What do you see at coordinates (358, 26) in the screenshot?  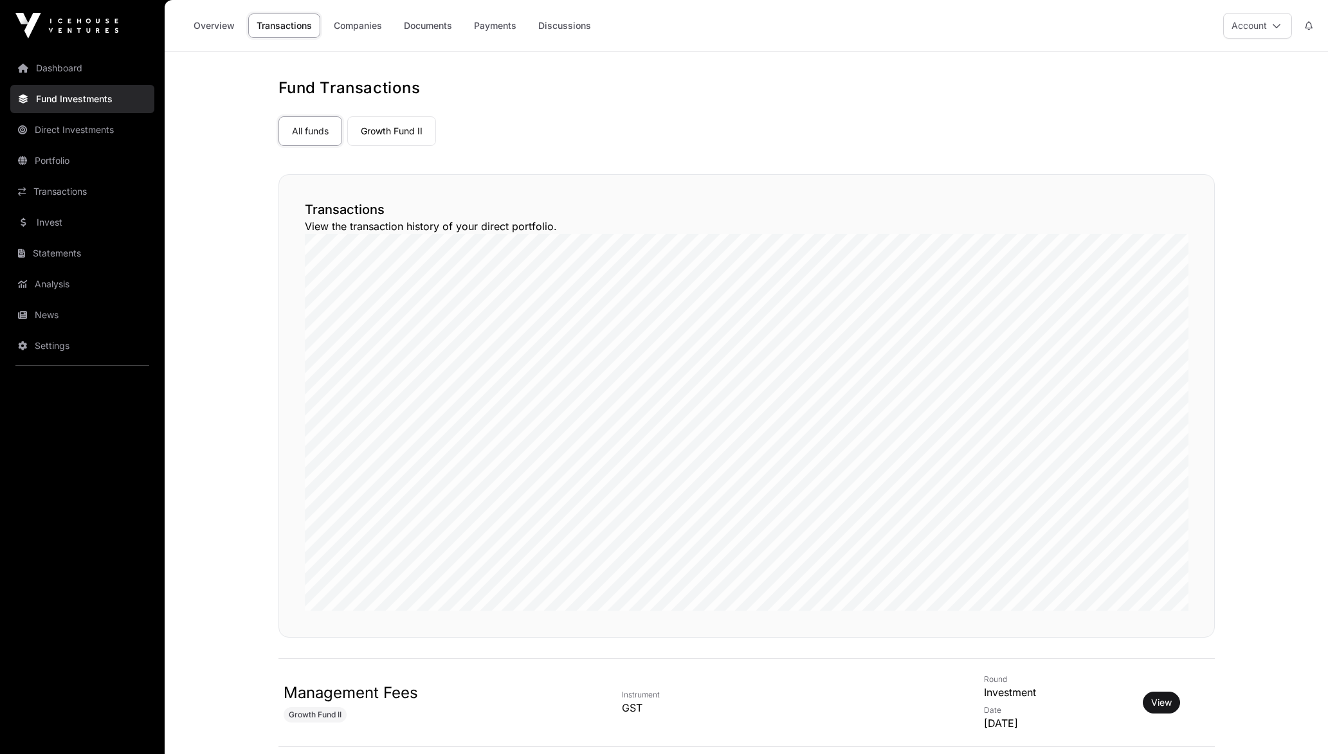 I see `a: Companies` at bounding box center [358, 26].